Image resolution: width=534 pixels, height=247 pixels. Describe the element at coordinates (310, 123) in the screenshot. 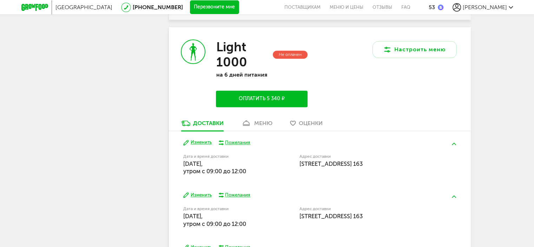

I see `span: Оценки` at that location.